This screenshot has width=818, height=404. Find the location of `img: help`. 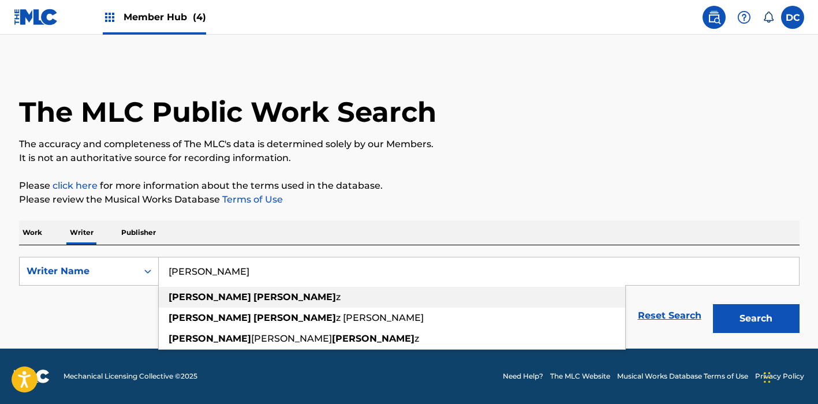

img: help is located at coordinates (744, 17).